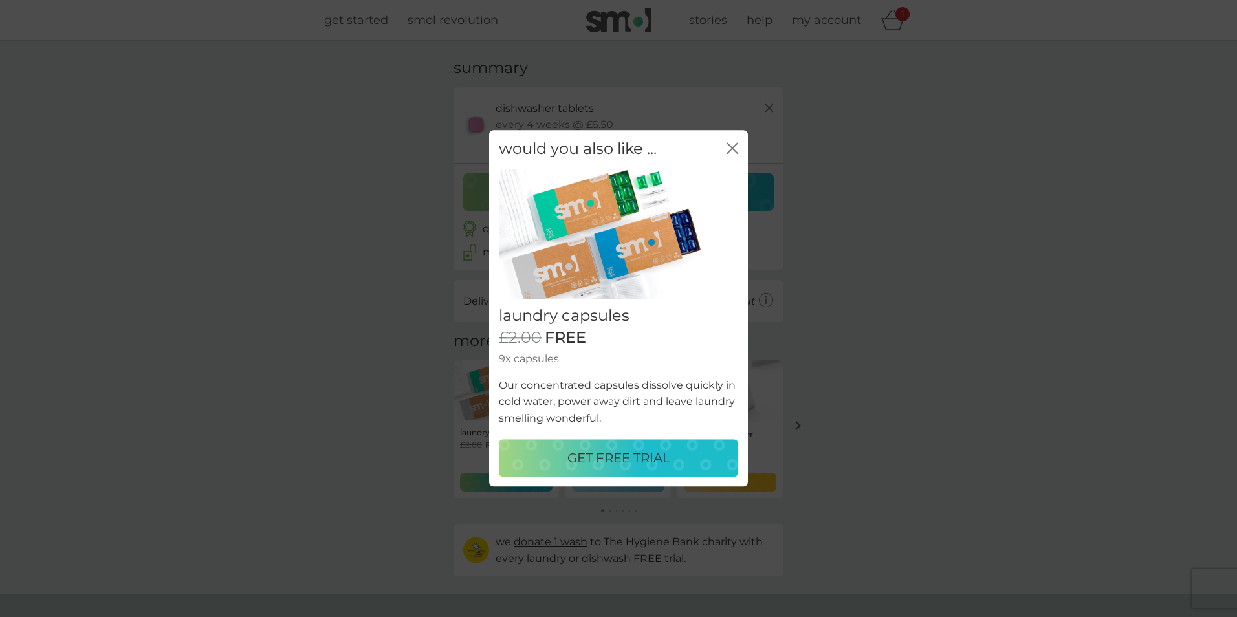 Image resolution: width=1237 pixels, height=617 pixels. What do you see at coordinates (618, 459) in the screenshot?
I see `p: GET FREE TRIAL` at bounding box center [618, 459].